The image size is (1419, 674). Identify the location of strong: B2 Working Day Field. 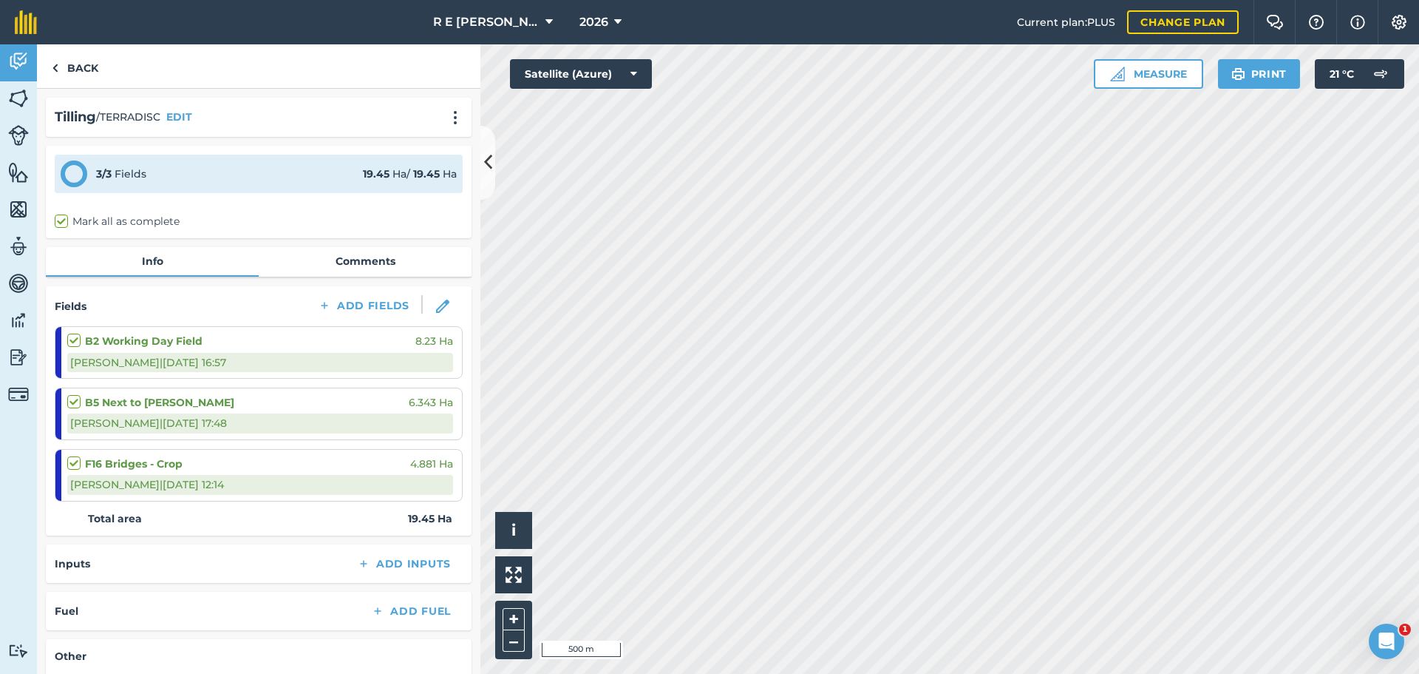
(143, 341).